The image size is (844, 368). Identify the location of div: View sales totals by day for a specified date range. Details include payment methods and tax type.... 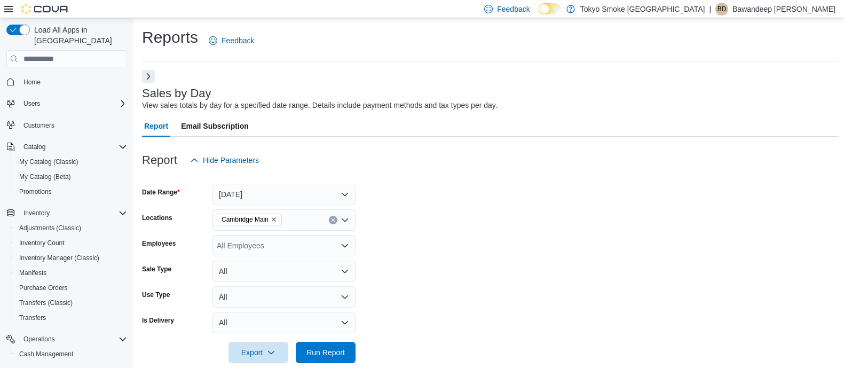
(320, 105).